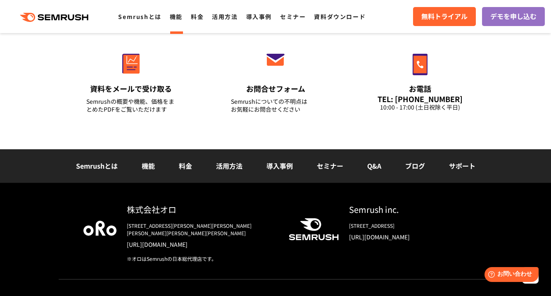  I want to click on a: 資料ダウンロード, so click(339, 17).